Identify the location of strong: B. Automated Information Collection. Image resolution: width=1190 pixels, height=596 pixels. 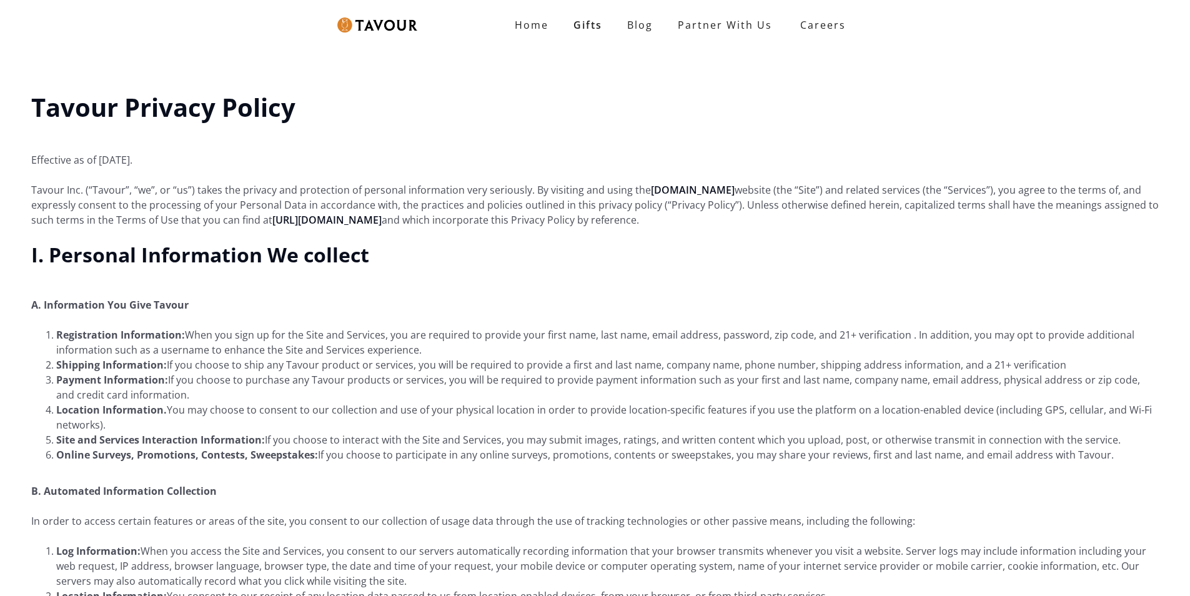
(124, 491).